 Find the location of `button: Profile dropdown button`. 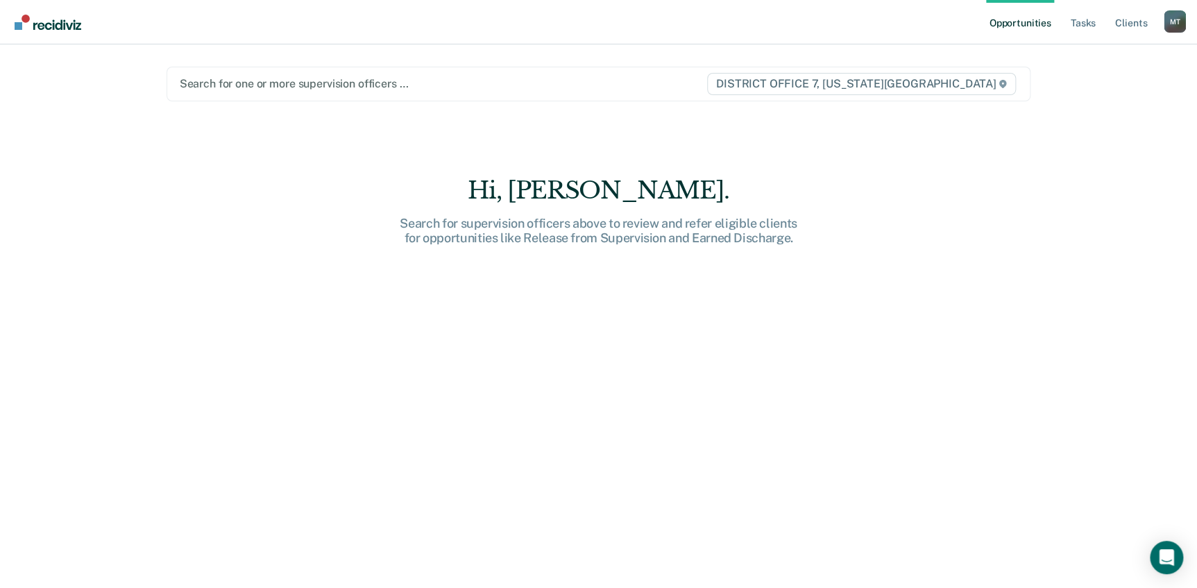

button: Profile dropdown button is located at coordinates (1174, 22).